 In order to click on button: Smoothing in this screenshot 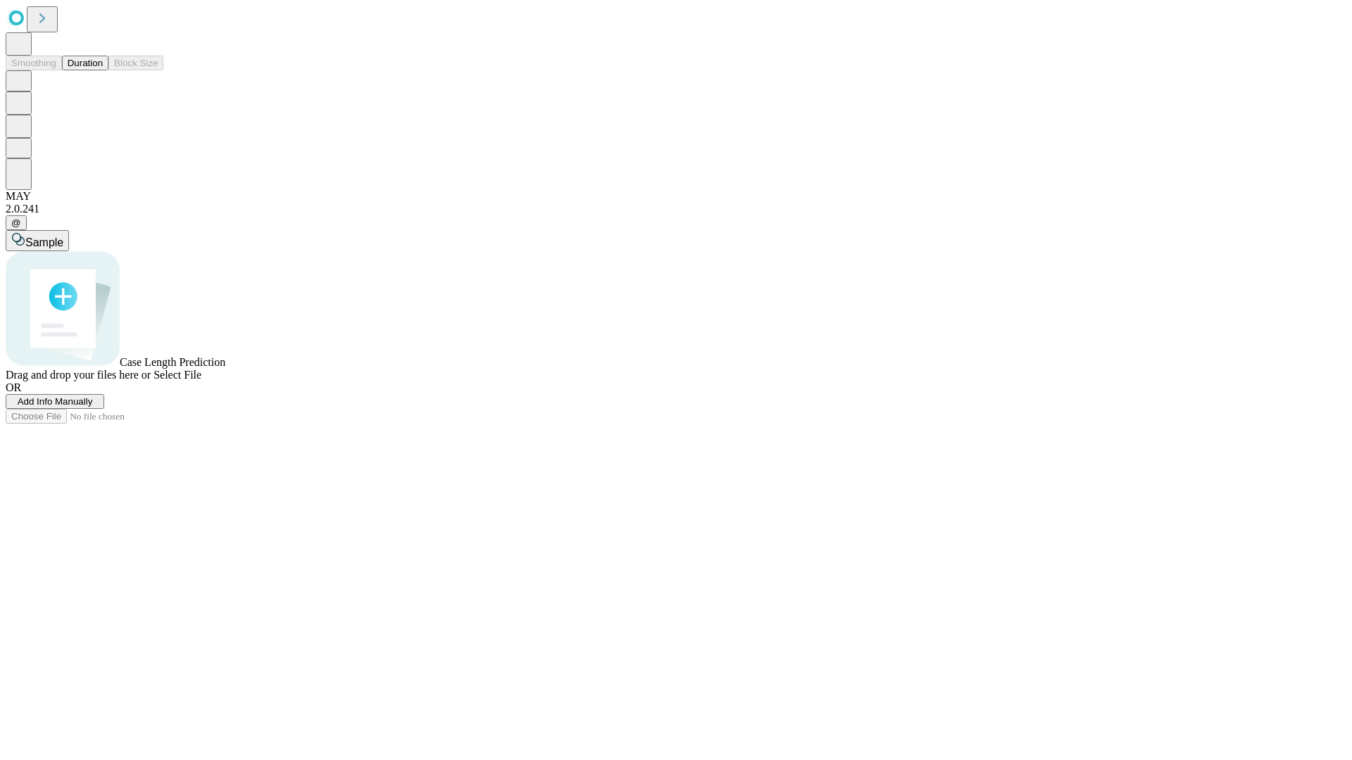, I will do `click(34, 63)`.